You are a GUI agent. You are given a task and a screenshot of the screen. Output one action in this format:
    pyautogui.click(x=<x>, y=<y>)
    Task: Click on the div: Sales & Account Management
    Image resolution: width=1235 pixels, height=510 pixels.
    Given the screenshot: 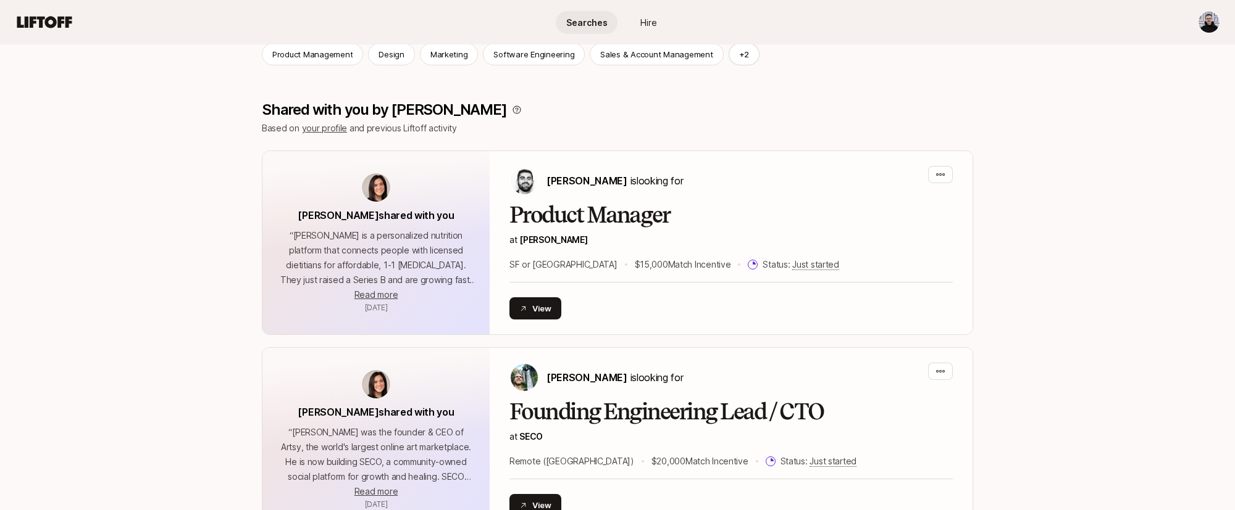 What is the action you would take?
    pyautogui.click(x=656, y=54)
    